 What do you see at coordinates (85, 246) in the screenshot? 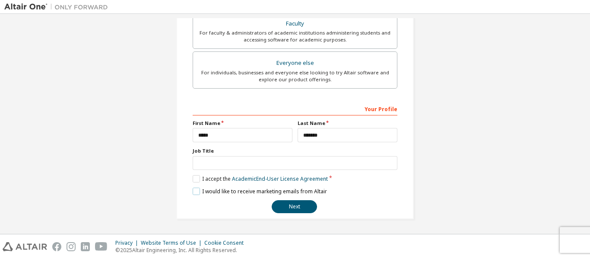
I see `img: linkedin.svg` at bounding box center [85, 246].